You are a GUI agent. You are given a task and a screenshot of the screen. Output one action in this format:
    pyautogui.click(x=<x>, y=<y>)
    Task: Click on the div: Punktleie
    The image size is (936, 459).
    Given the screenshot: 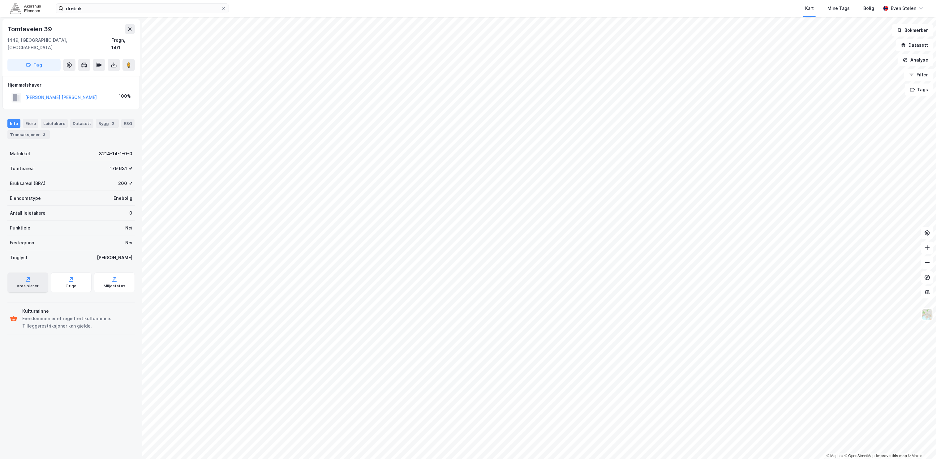 What is the action you would take?
    pyautogui.click(x=20, y=228)
    